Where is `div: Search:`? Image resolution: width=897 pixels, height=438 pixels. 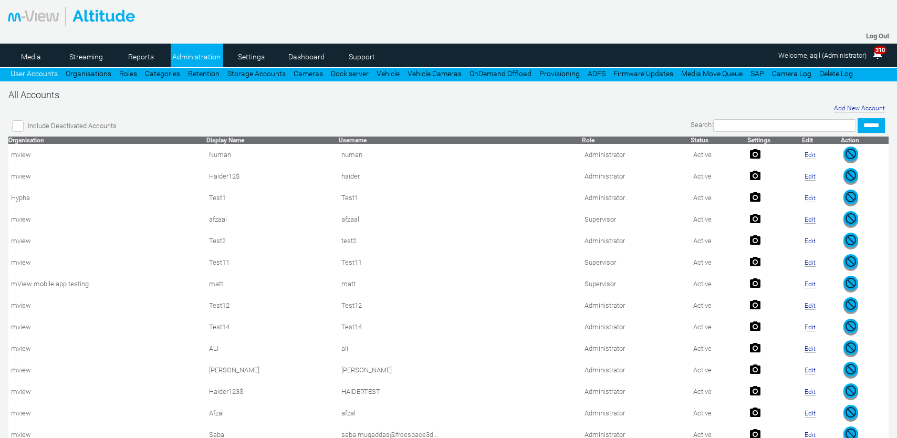
div: Search: is located at coordinates (604, 126).